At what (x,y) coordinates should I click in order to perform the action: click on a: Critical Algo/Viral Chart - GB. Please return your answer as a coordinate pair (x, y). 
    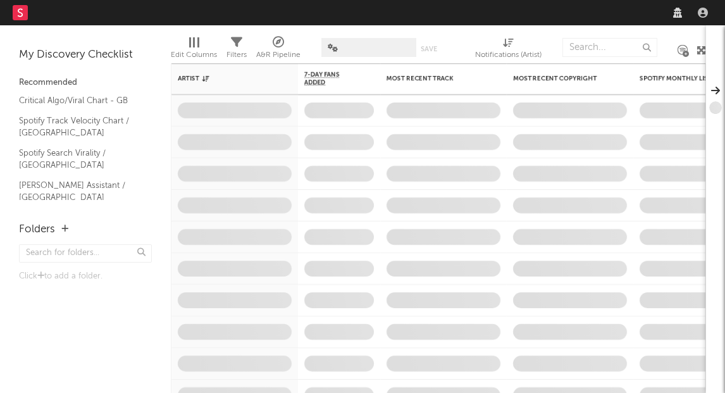
    Looking at the image, I should click on (79, 101).